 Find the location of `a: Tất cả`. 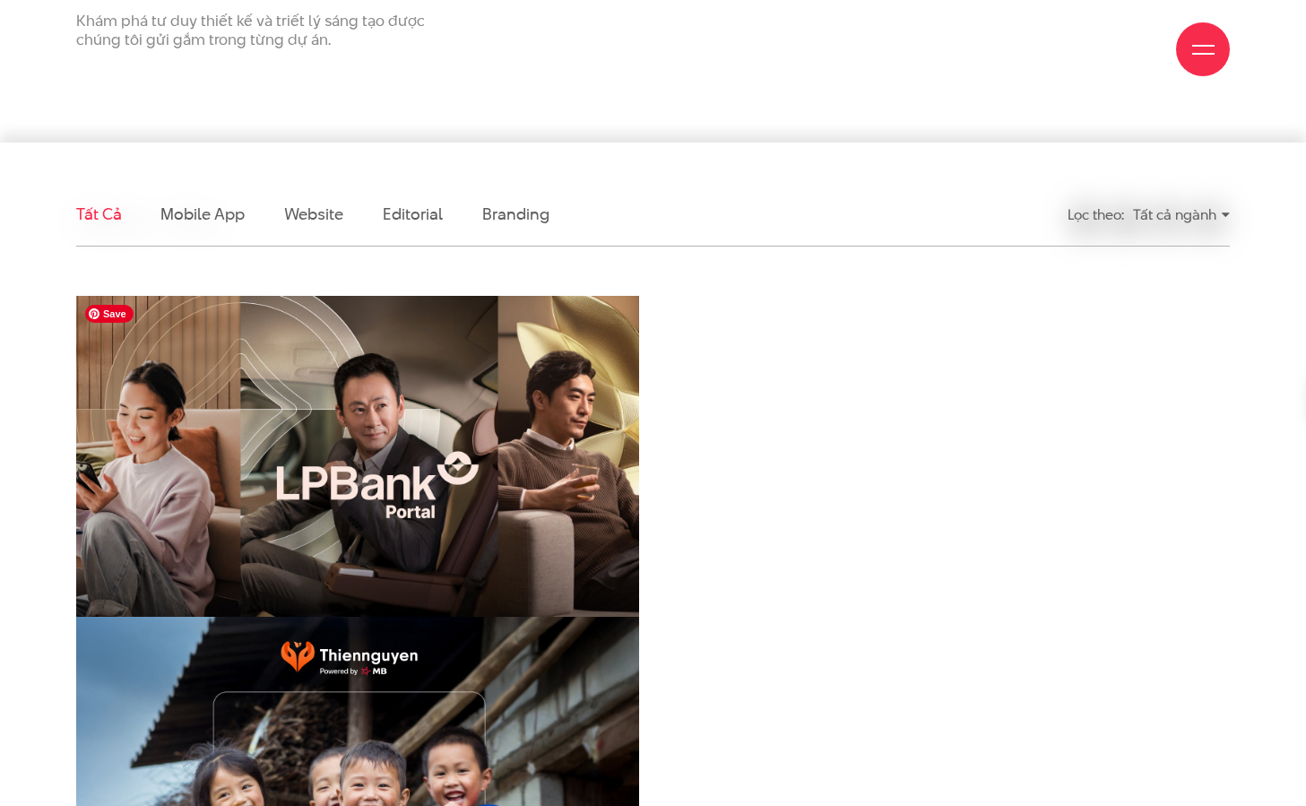

a: Tất cả is located at coordinates (99, 213).